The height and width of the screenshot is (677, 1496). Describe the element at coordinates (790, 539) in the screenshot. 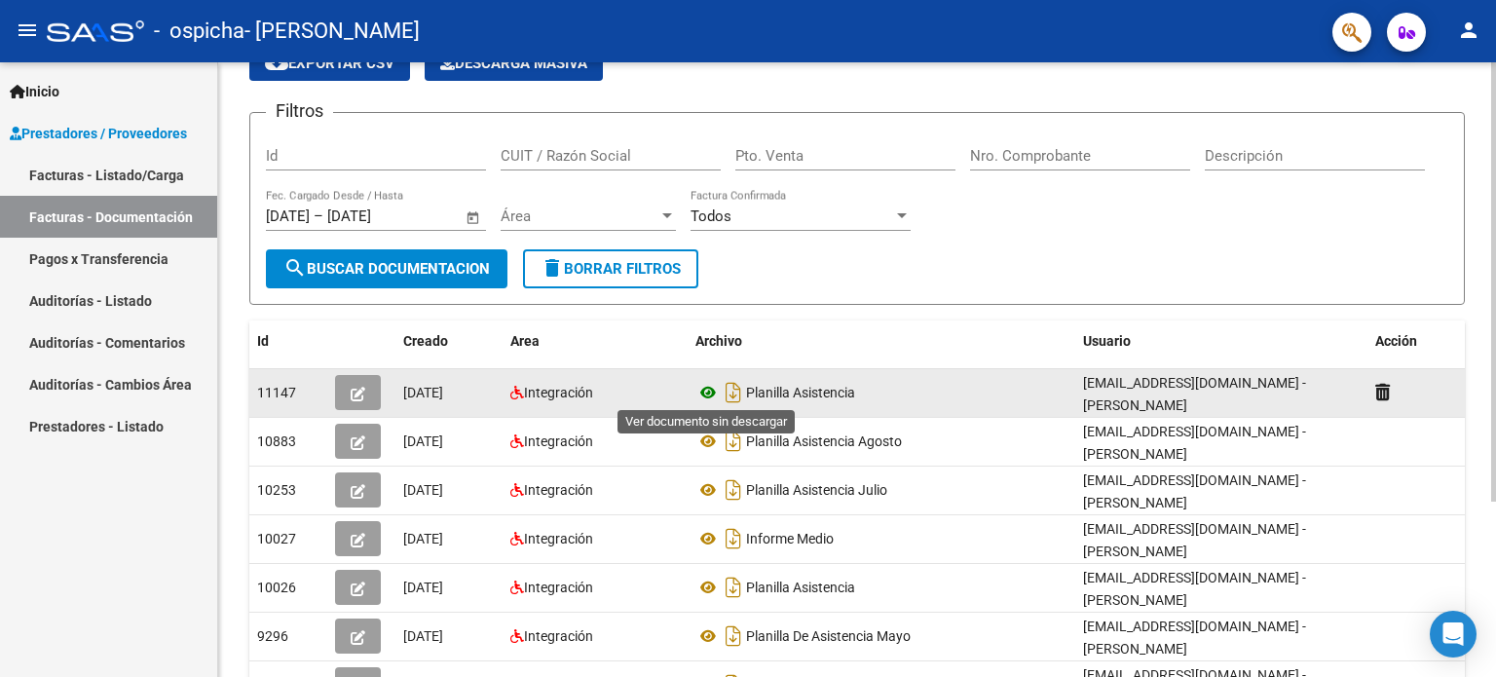

I see `span: Informe Medio` at that location.